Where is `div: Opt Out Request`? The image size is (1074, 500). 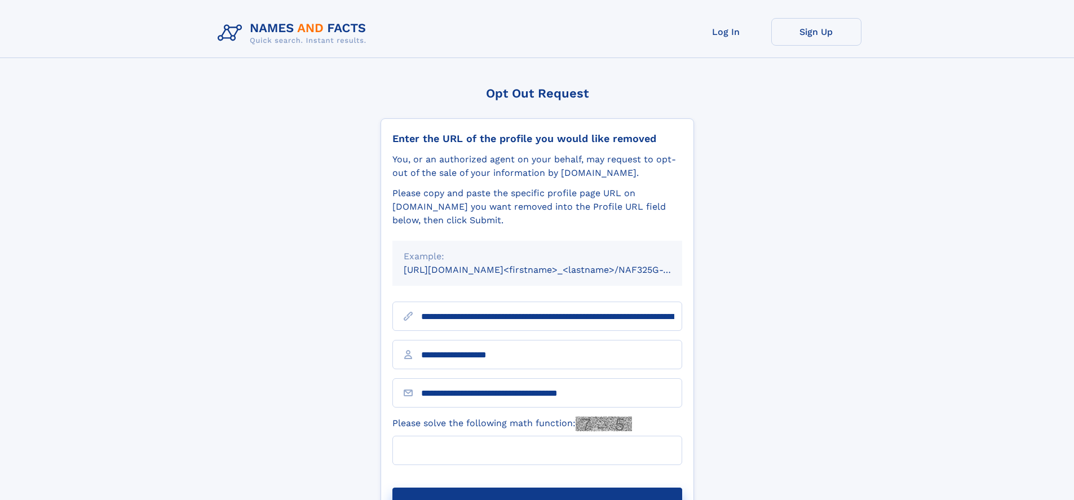 div: Opt Out Request is located at coordinates (537, 93).